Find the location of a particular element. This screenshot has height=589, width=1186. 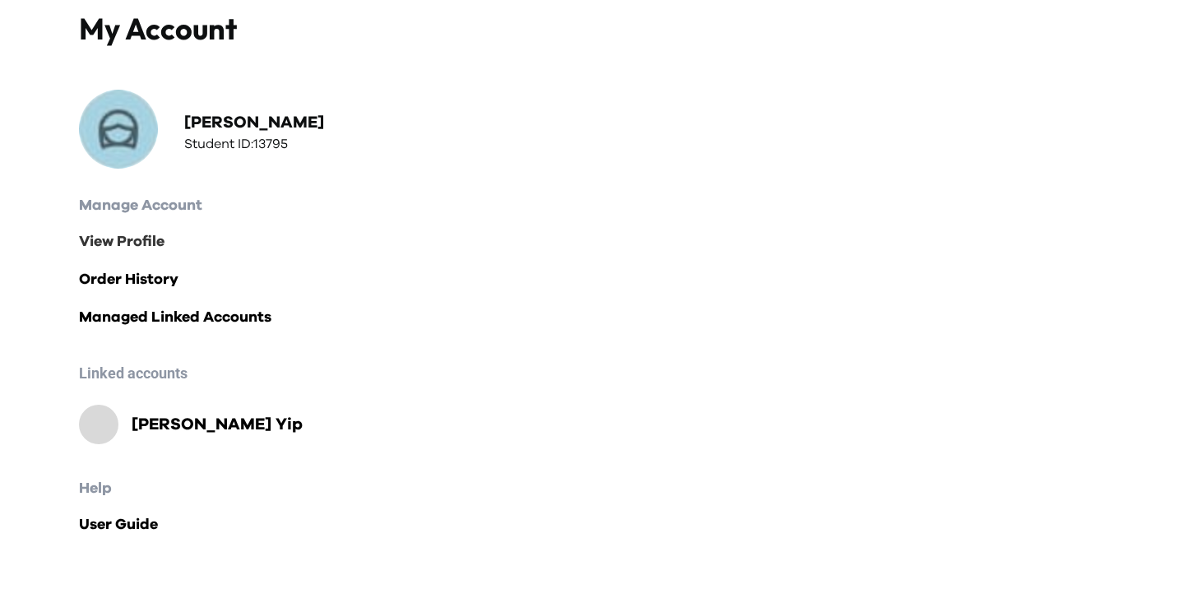

h6: Linked accounts is located at coordinates (593, 373).